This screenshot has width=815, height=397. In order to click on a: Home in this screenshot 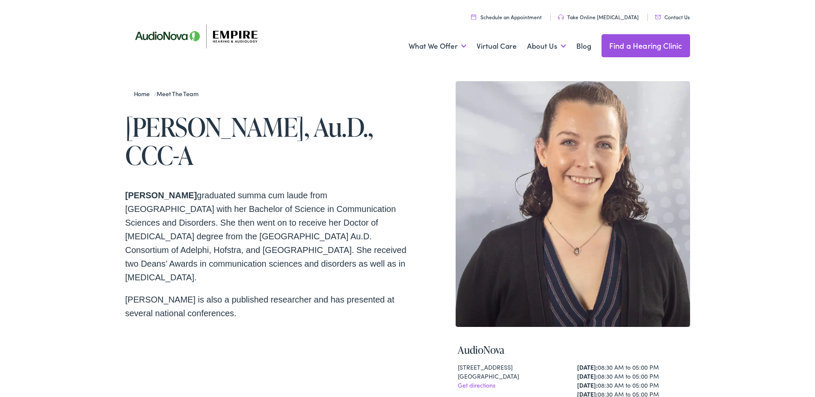, I will do `click(144, 94)`.